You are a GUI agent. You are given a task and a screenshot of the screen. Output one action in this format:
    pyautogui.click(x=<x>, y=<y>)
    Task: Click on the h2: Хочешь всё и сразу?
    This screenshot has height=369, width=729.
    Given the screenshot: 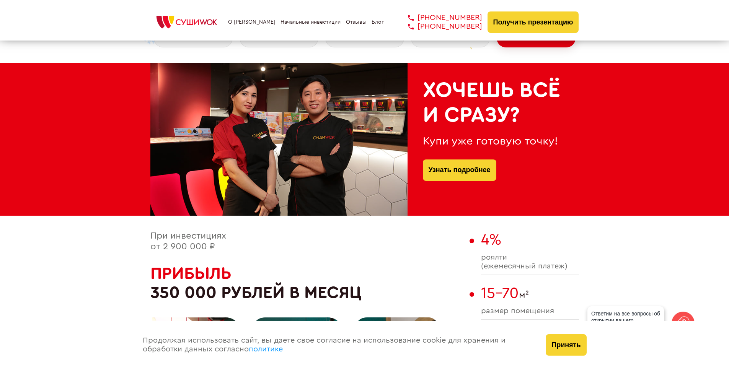 What is the action you would take?
    pyautogui.click(x=493, y=103)
    